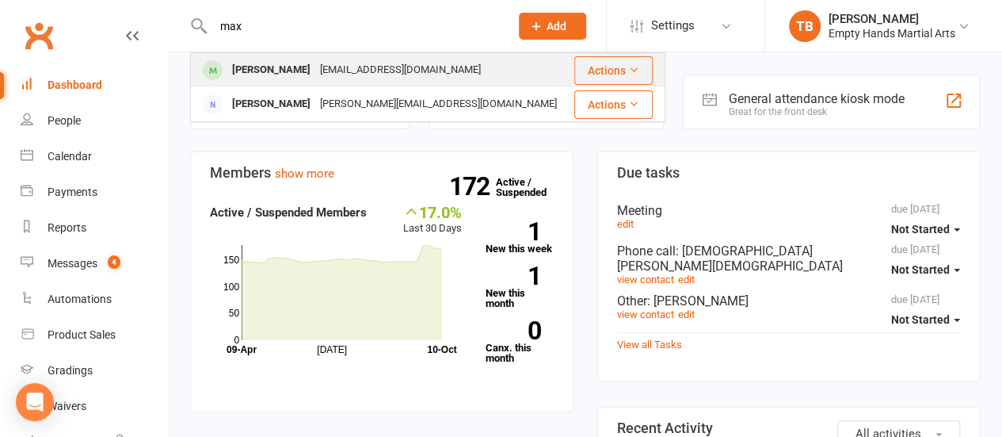 This screenshot has width=1002, height=437. I want to click on a: show more, so click(304, 173).